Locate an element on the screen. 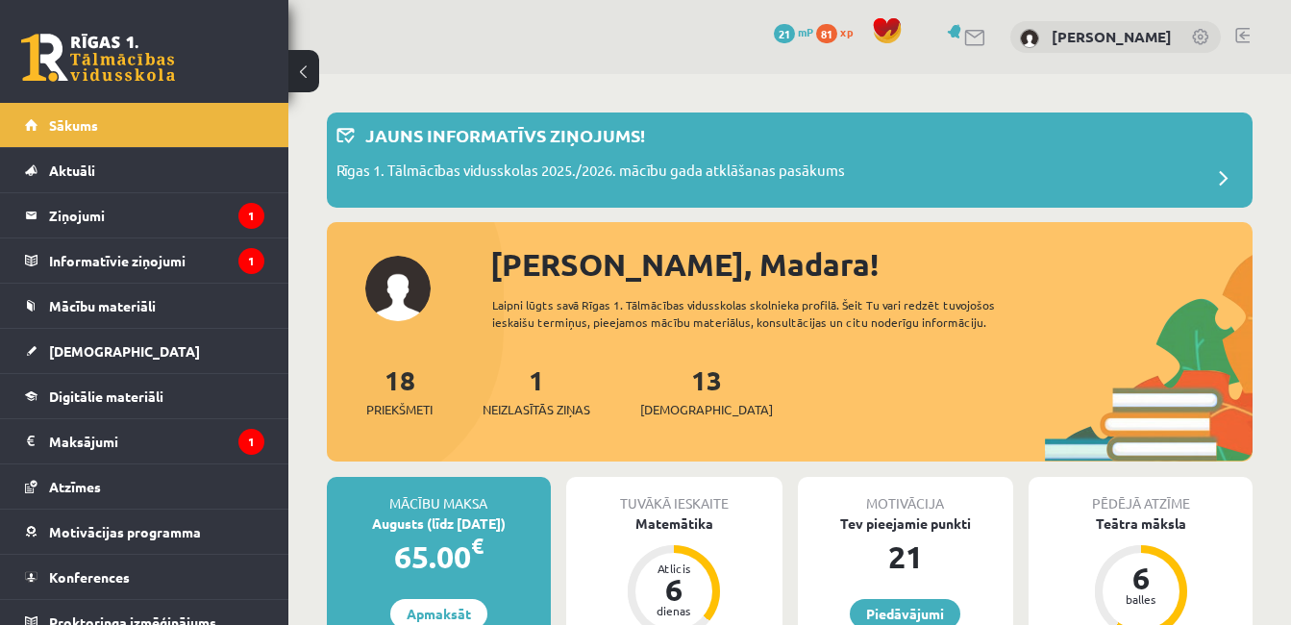 The width and height of the screenshot is (1291, 625). span: Sākums is located at coordinates (73, 125).